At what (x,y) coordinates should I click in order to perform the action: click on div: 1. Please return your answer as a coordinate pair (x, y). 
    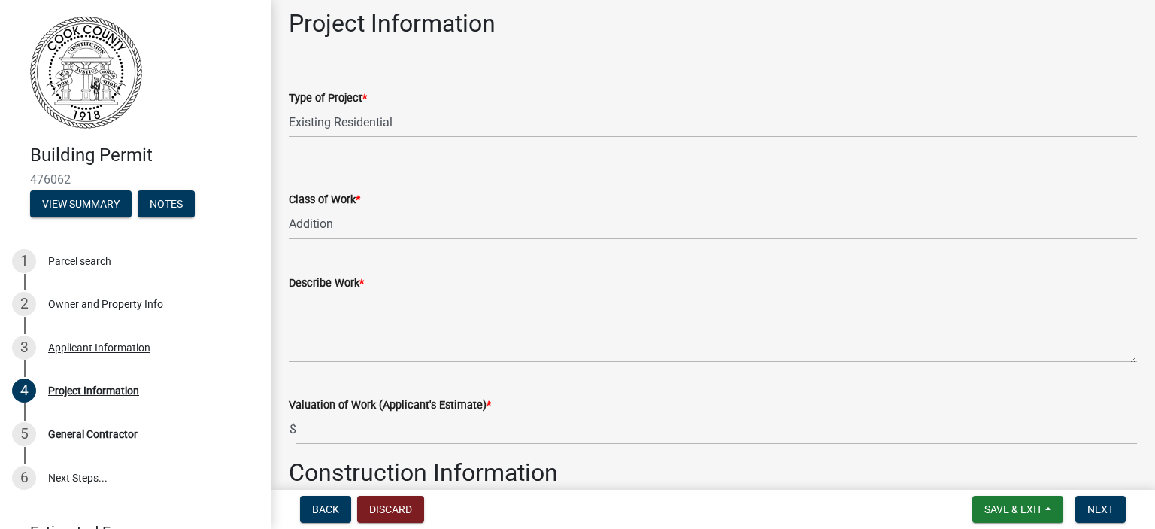
    Looking at the image, I should click on (24, 261).